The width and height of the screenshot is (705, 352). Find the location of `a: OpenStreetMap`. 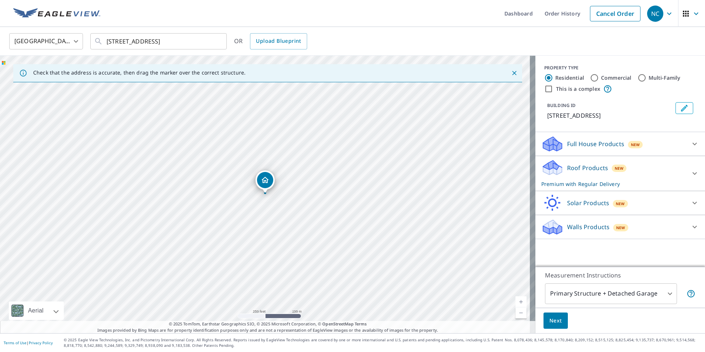

a: OpenStreetMap is located at coordinates (338, 323).